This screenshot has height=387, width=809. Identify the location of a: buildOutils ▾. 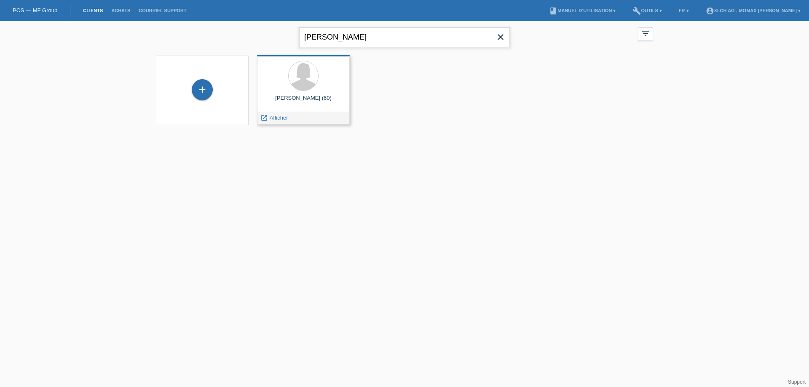
(647, 11).